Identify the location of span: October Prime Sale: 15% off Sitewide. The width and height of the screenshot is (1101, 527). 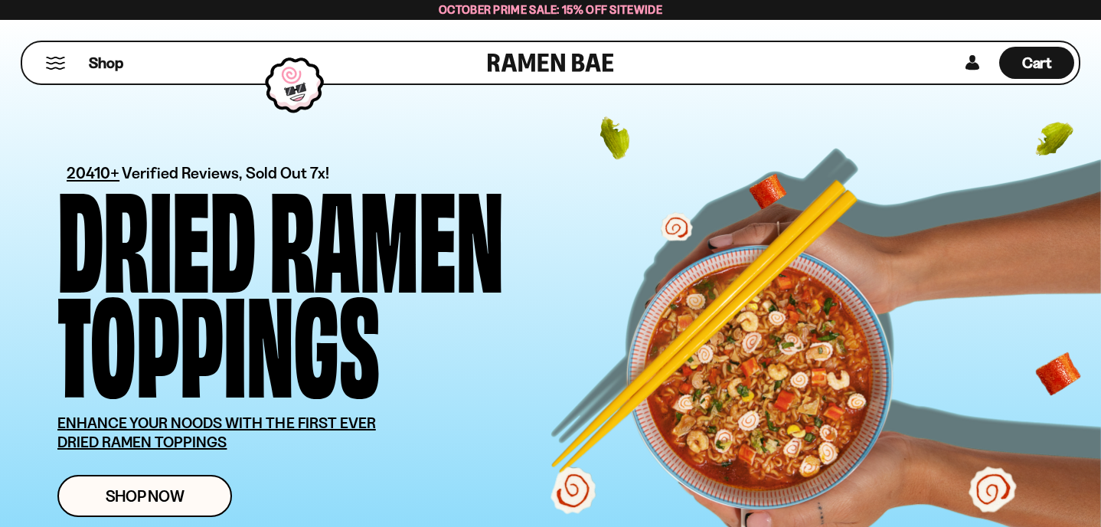
(550, 9).